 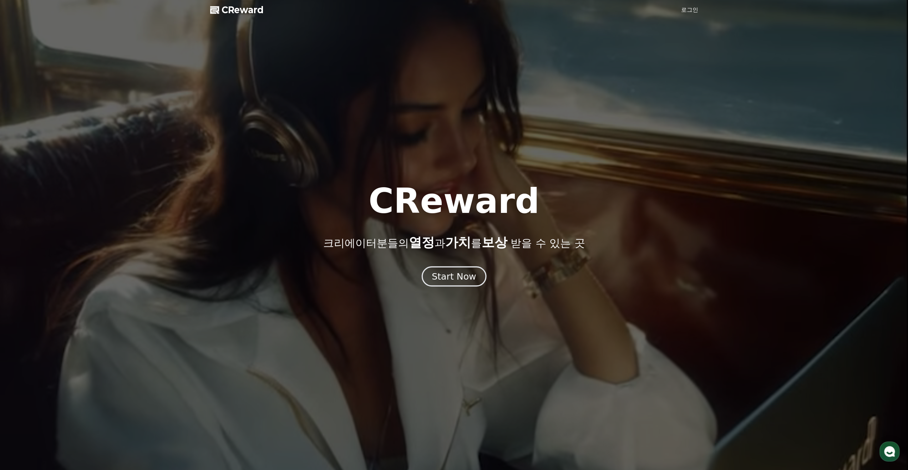 What do you see at coordinates (454, 277) in the screenshot?
I see `a: Start Now` at bounding box center [454, 277].